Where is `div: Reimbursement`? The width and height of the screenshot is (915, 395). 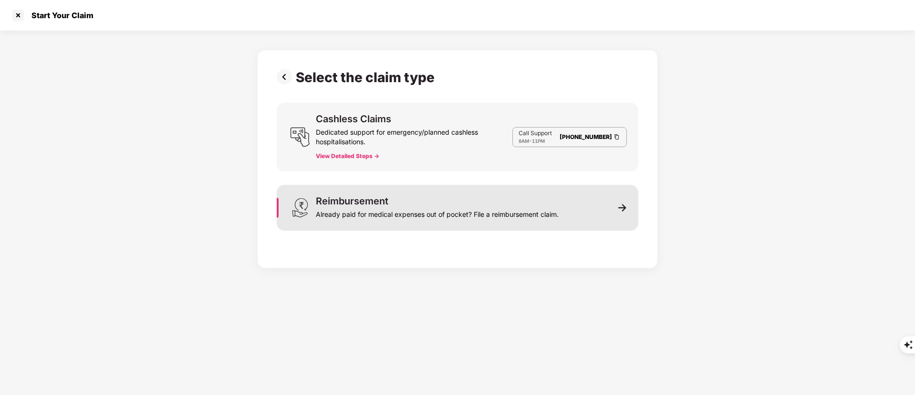
div: Reimbursement is located at coordinates (352, 201).